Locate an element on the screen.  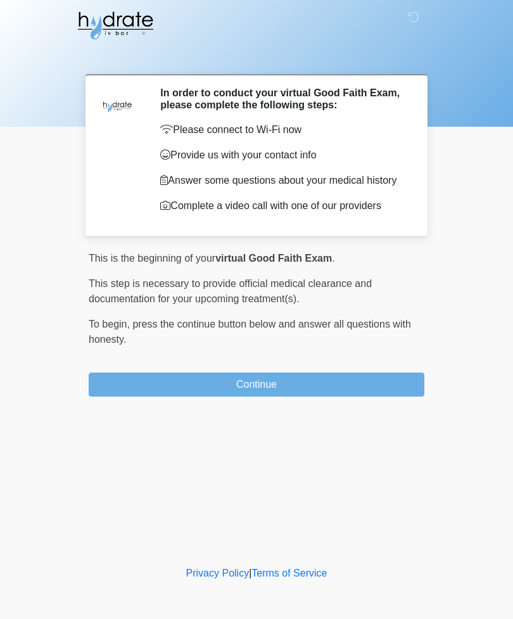
p: Please connect to Wi-Fi now is located at coordinates (283, 130).